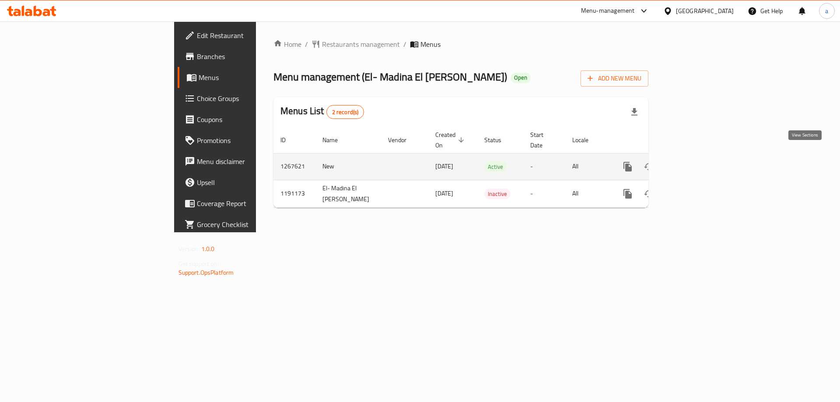 Image resolution: width=840 pixels, height=402 pixels. What do you see at coordinates (252, 35) in the screenshot?
I see `span: Edit Restaurant` at bounding box center [252, 35].